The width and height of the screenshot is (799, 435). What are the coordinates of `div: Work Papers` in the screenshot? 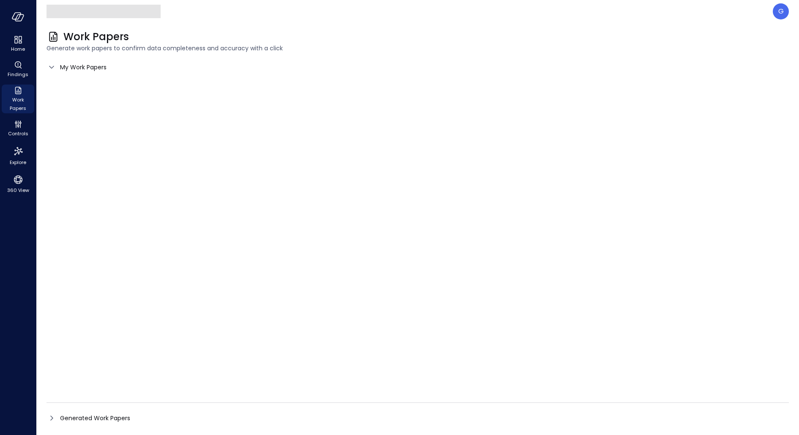 It's located at (18, 99).